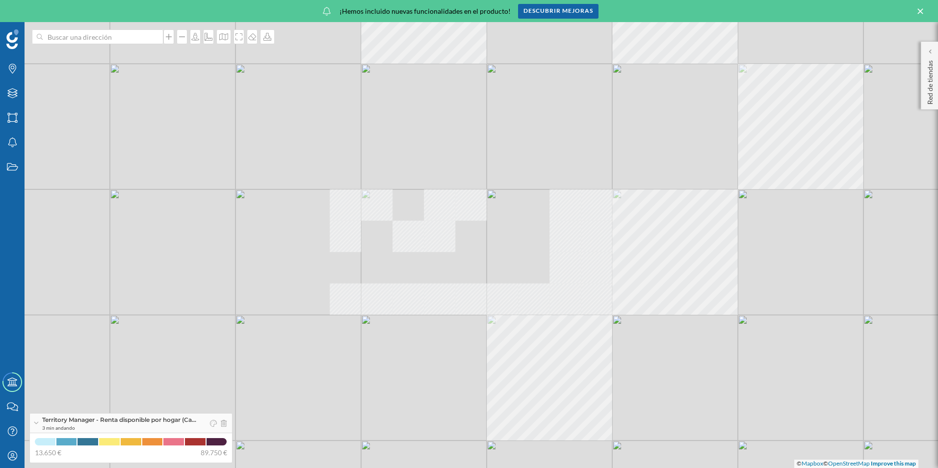 The width and height of the screenshot is (938, 468). I want to click on span: Soporte, so click(37, 11).